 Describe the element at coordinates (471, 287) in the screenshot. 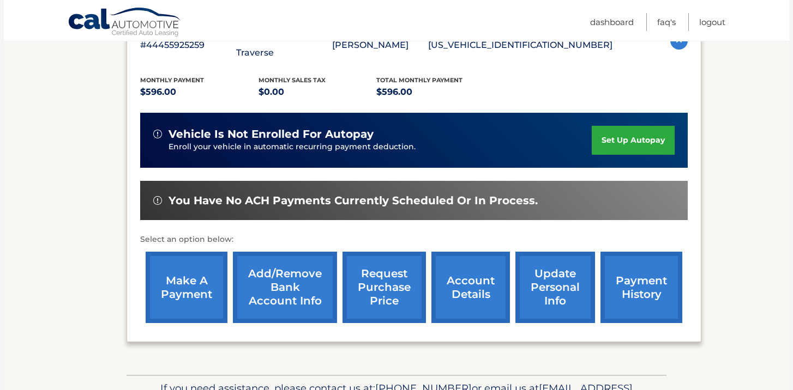

I see `a: account details` at that location.